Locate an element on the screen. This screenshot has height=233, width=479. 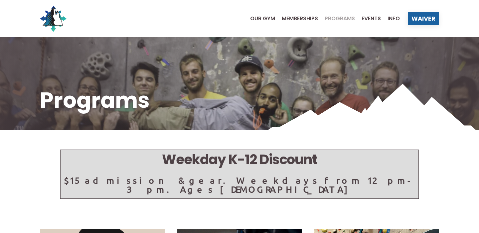
h5: Weekday K-12 Discount is located at coordinates (239, 160).